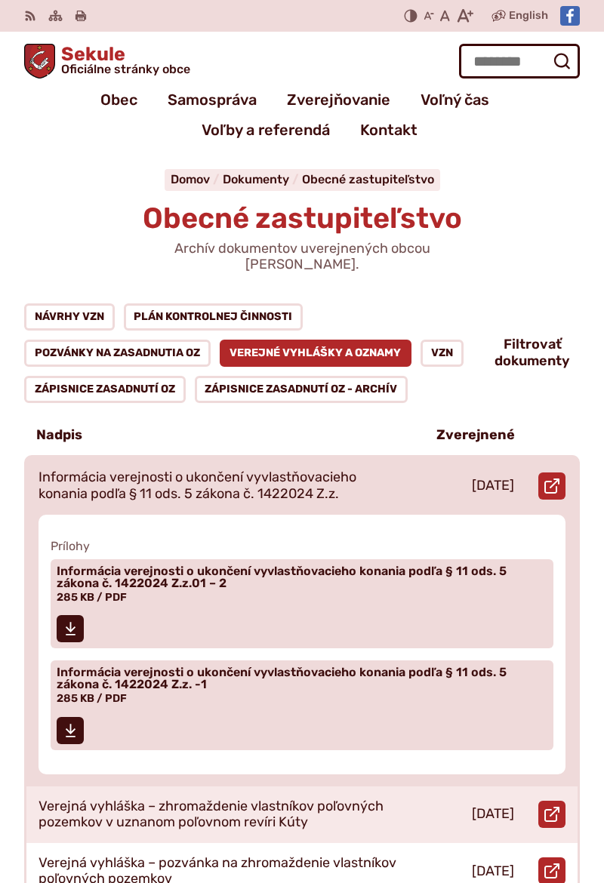 Image resolution: width=604 pixels, height=883 pixels. Describe the element at coordinates (475, 435) in the screenshot. I see `p: Zverejnené` at that location.